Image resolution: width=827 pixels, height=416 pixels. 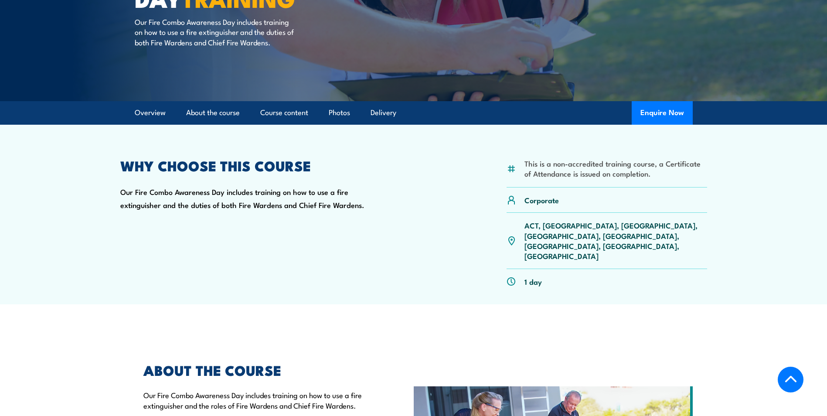 I want to click on a: Delivery, so click(x=383, y=113).